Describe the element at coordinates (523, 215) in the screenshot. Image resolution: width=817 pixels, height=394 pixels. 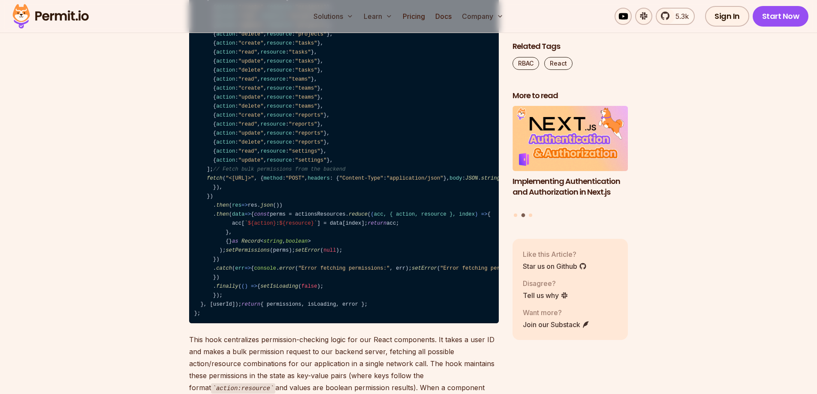
I see `button: Go to slide 2` at that location.